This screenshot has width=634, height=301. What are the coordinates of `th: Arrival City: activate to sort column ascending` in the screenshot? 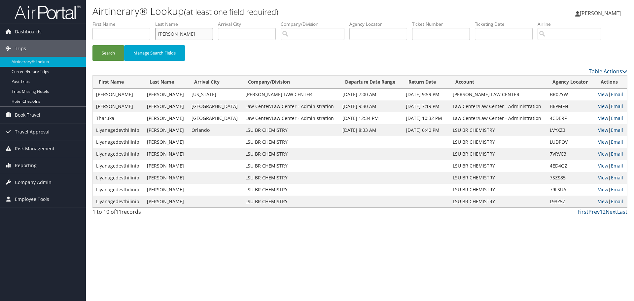 It's located at (215, 82).